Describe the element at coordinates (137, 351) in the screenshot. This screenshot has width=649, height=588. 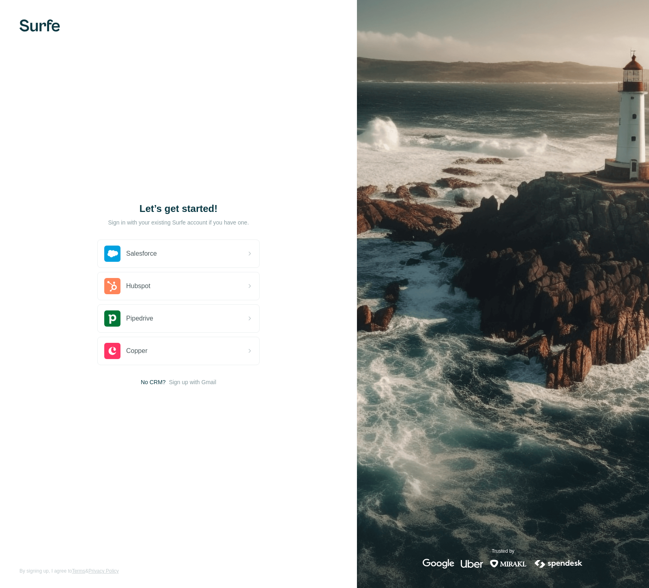
I see `span: Copper` at that location.